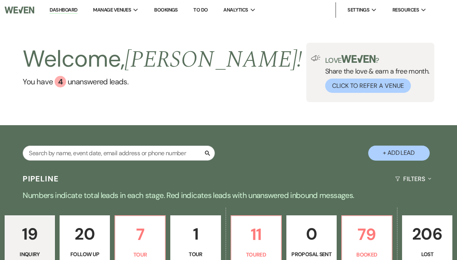  I want to click on p: 206, so click(427, 233).